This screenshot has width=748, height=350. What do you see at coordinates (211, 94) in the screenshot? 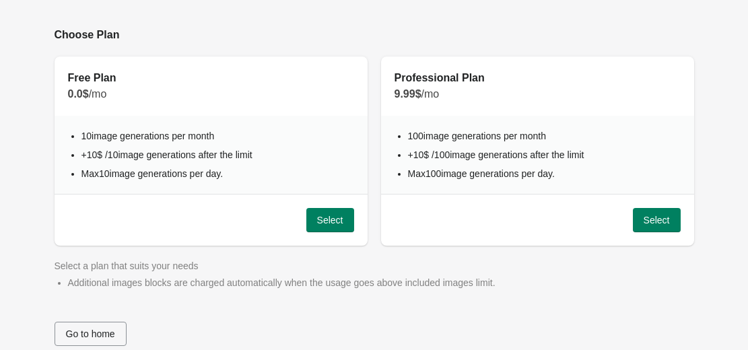
I see `div: 0.0 $` at bounding box center [211, 94].